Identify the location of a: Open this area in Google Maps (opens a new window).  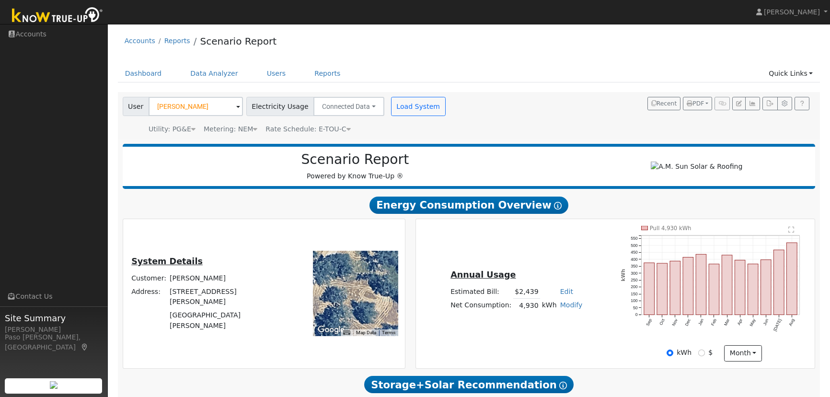
(331, 330).